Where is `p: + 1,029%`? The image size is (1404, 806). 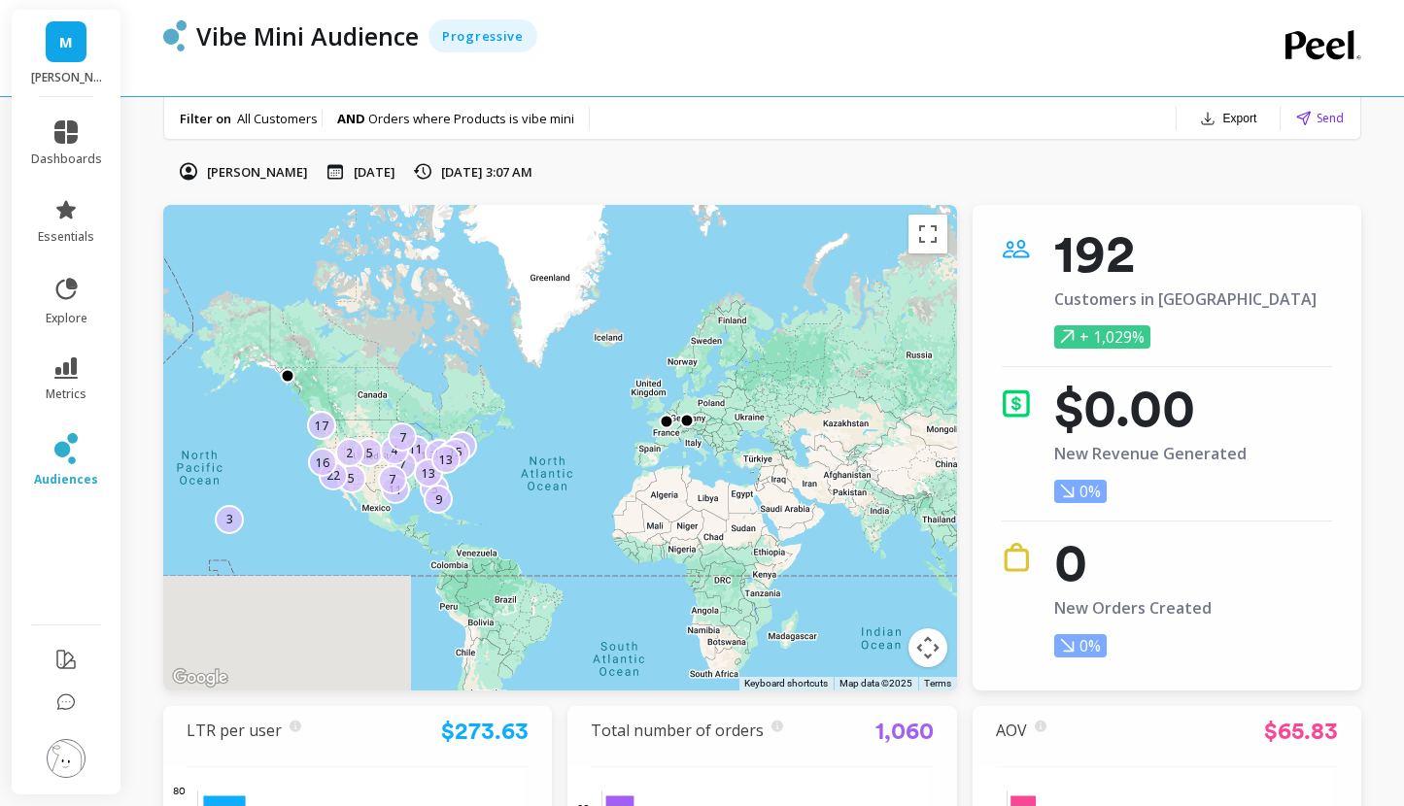 p: + 1,029% is located at coordinates (1102, 337).